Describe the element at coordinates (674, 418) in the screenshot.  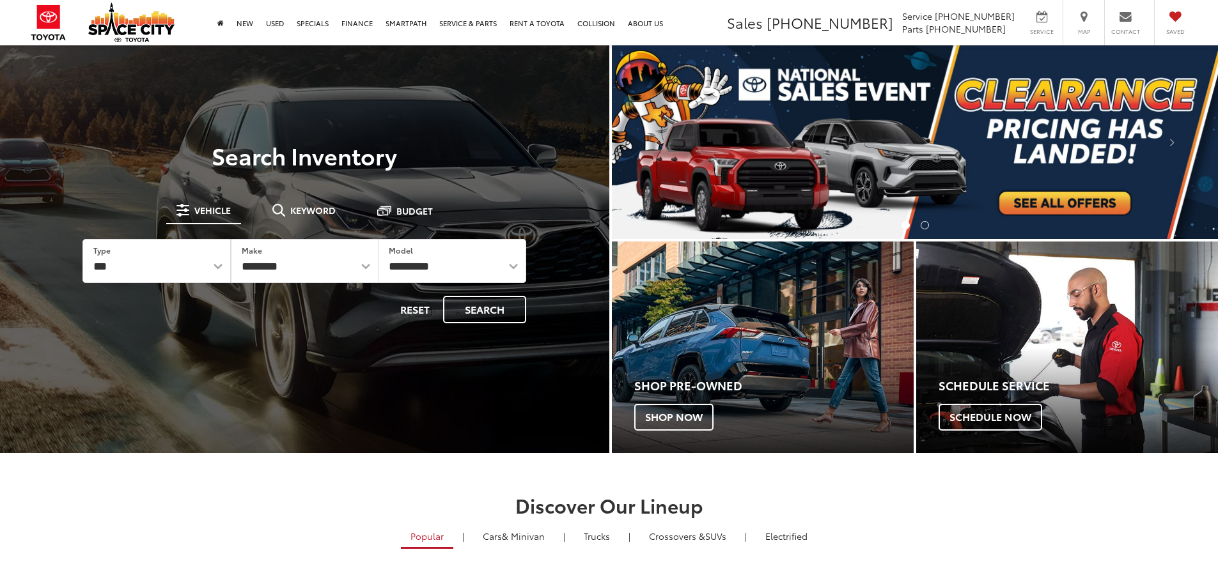
I see `span: Shop Now` at that location.